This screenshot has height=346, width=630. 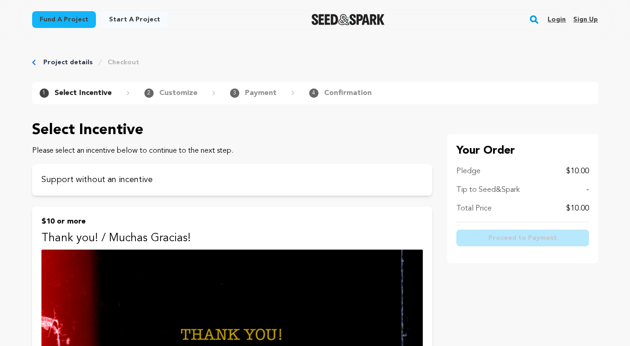 What do you see at coordinates (64, 20) in the screenshot?
I see `a: Fund a project` at bounding box center [64, 20].